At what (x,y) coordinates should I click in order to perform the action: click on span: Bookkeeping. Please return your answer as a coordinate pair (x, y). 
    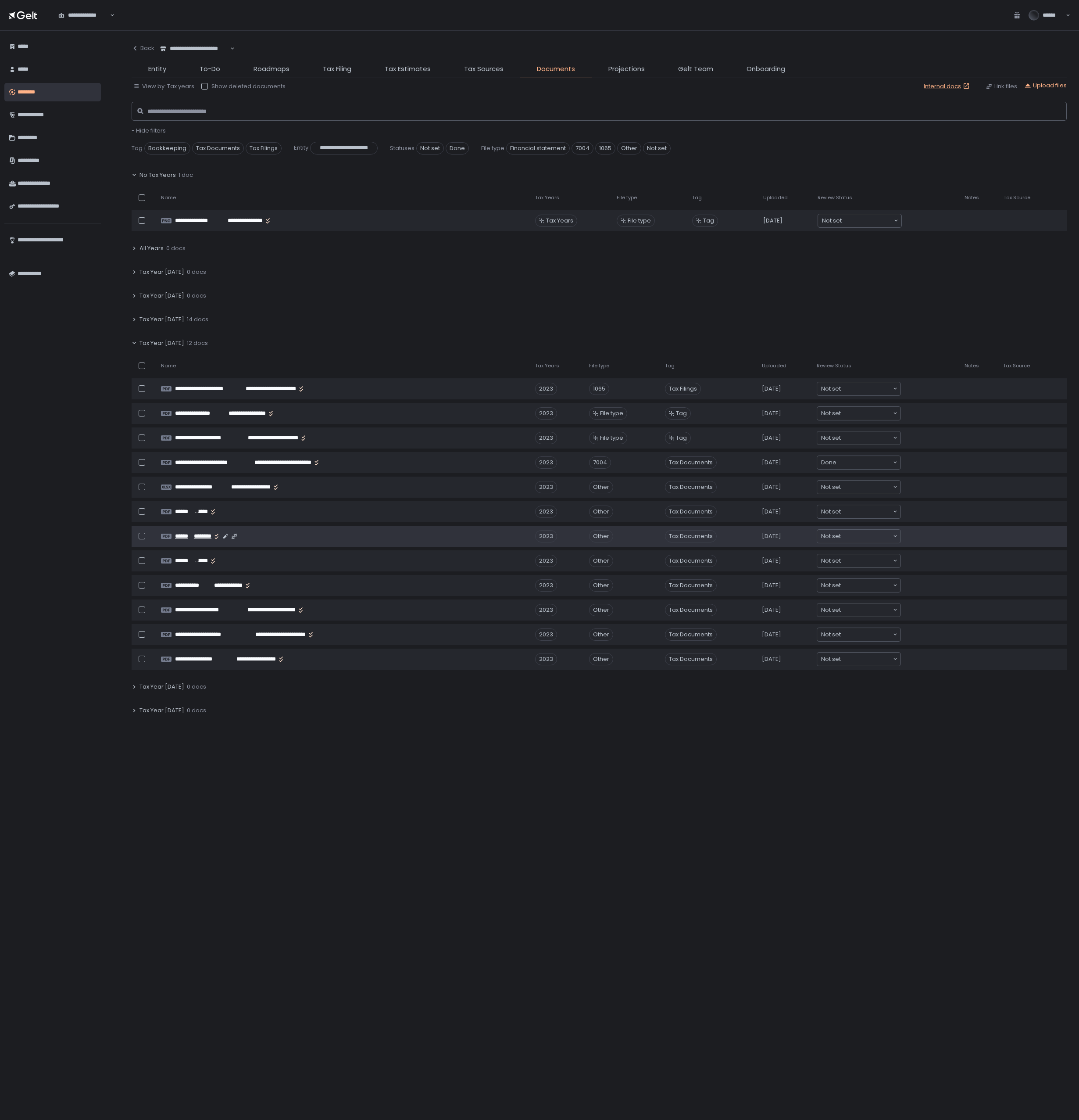
    Looking at the image, I should click on (167, 148).